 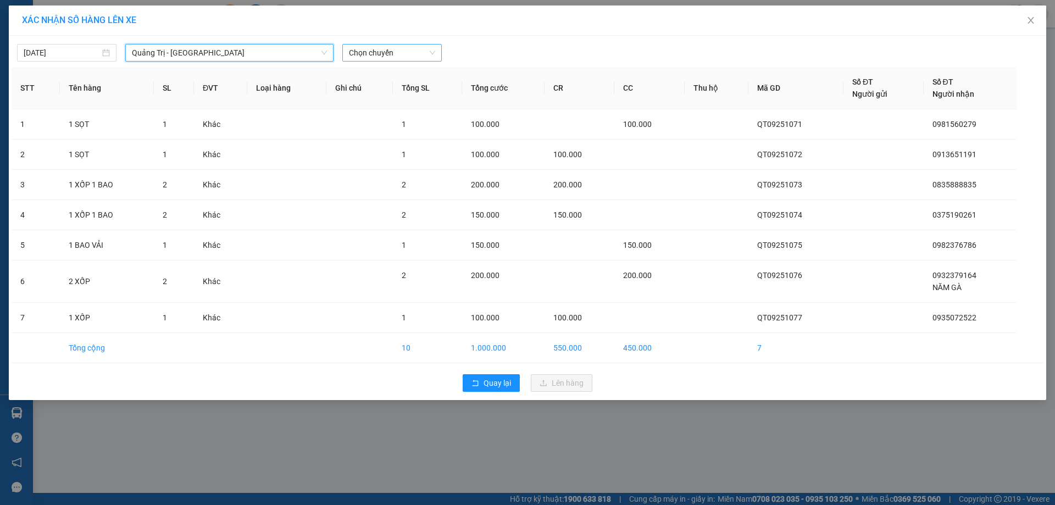 What do you see at coordinates (107, 245) in the screenshot?
I see `td: 1 BAO VẢI` at bounding box center [107, 245].